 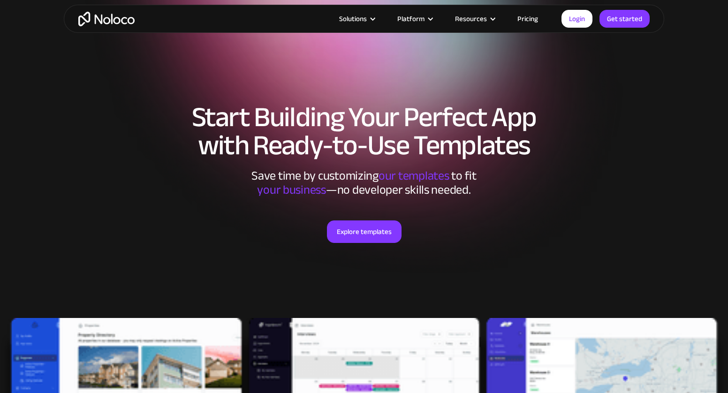 What do you see at coordinates (364, 183) in the screenshot?
I see `div: Save time by customizing to fit ‍ —no developer skills needed.` at bounding box center [364, 183].